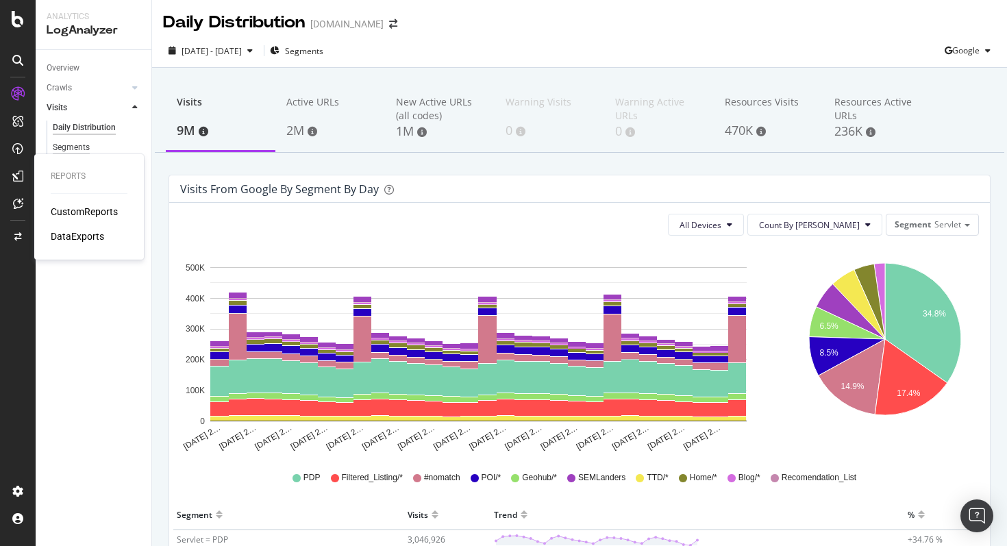 This screenshot has width=1007, height=546. I want to click on div: Crawls, so click(59, 88).